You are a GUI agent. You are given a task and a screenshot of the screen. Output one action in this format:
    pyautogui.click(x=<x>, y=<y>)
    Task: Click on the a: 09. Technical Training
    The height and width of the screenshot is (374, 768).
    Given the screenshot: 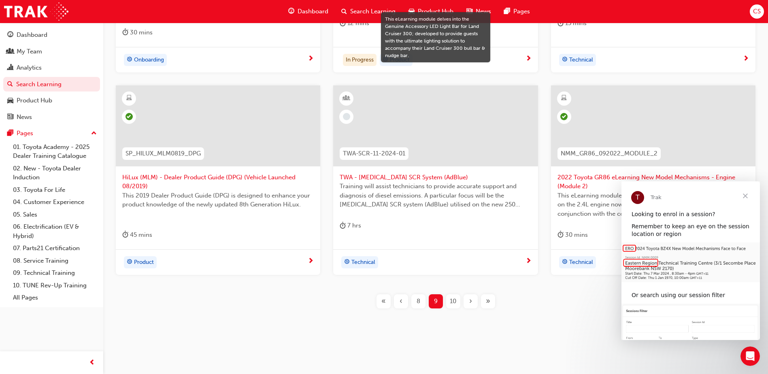 What is the action you would take?
    pyautogui.click(x=55, y=273)
    